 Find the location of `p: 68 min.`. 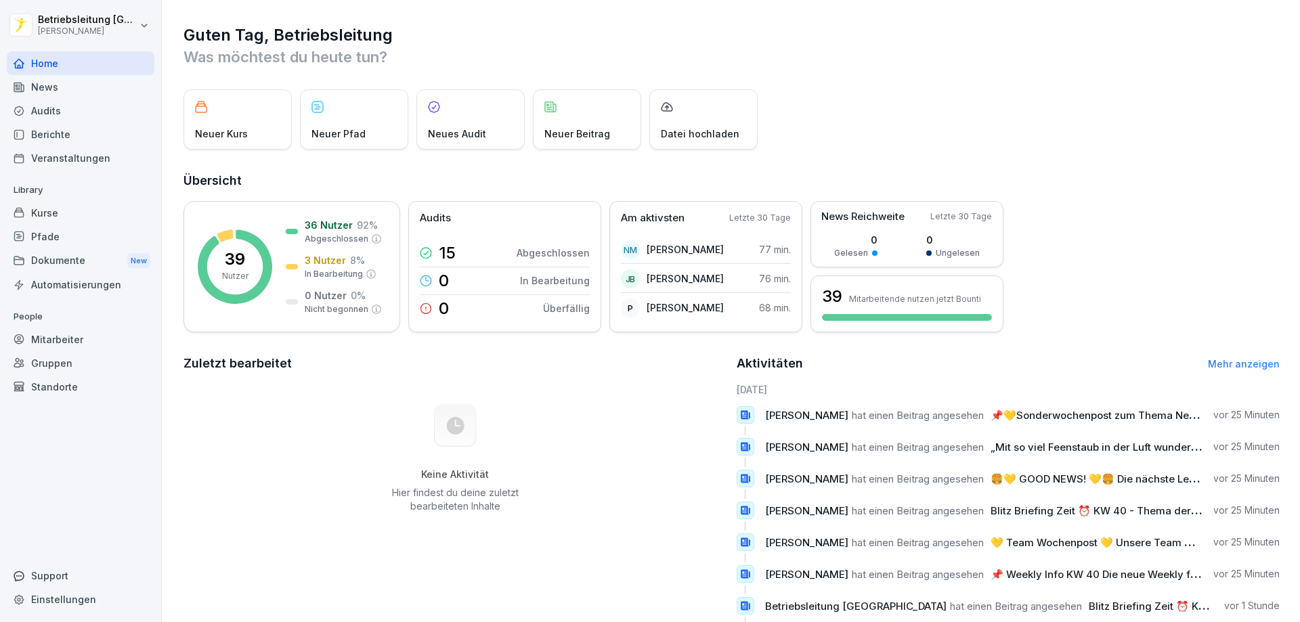

p: 68 min. is located at coordinates (775, 307).